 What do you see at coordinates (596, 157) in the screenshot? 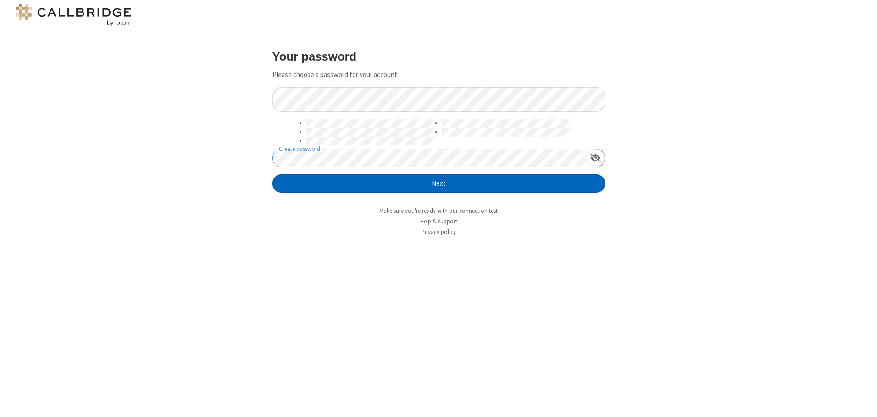
I see `div: Show password` at bounding box center [596, 157].